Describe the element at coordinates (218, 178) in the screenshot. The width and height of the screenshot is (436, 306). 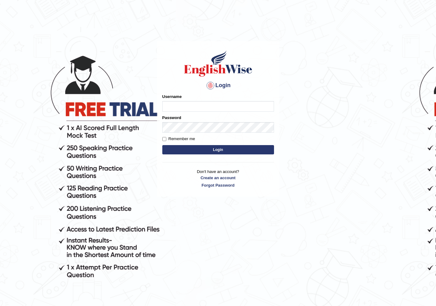
I see `p: Don't have an account?` at that location.